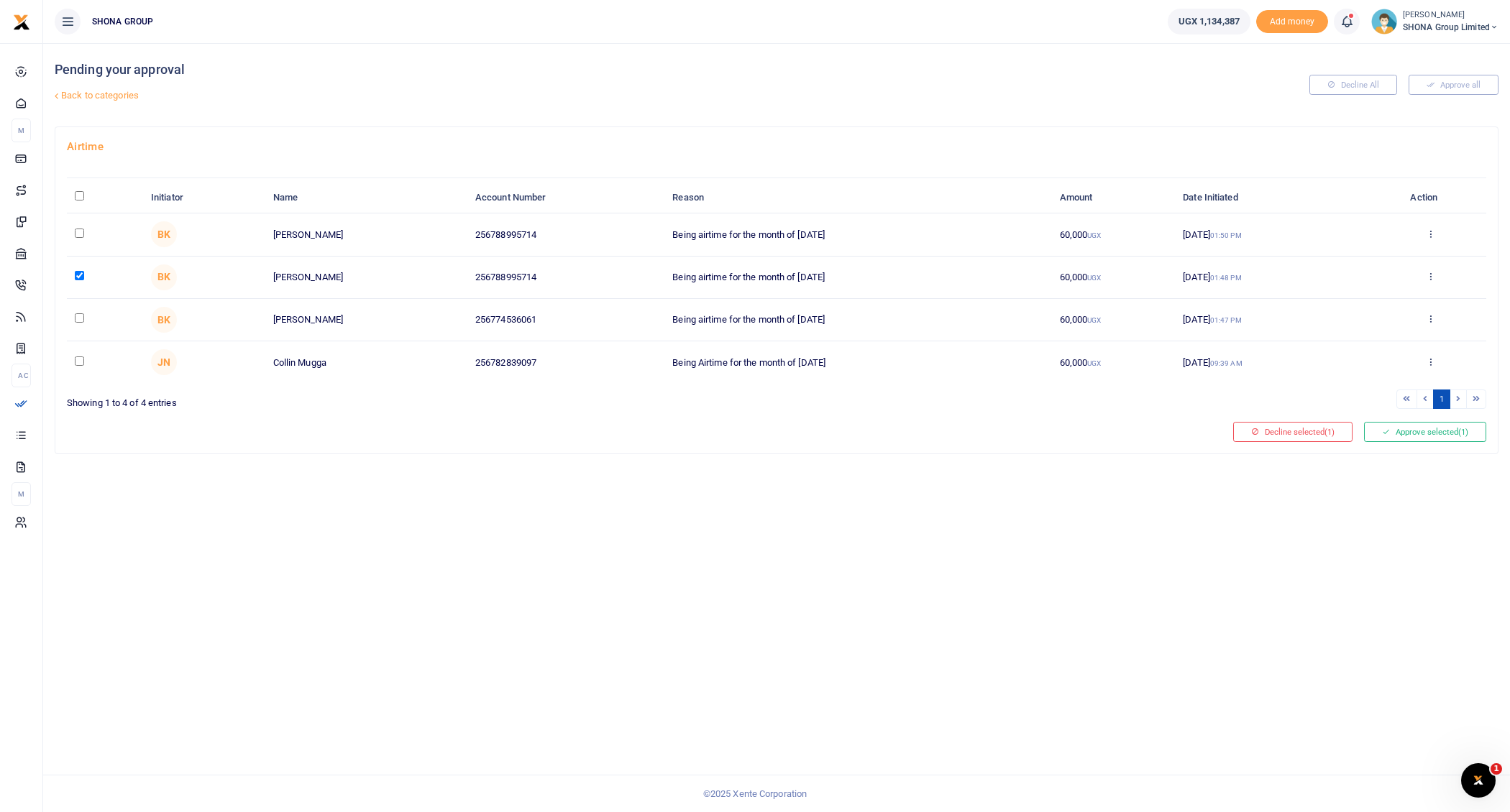  Describe the element at coordinates (533, 70) in the screenshot. I see `h4: Pending your approval` at that location.